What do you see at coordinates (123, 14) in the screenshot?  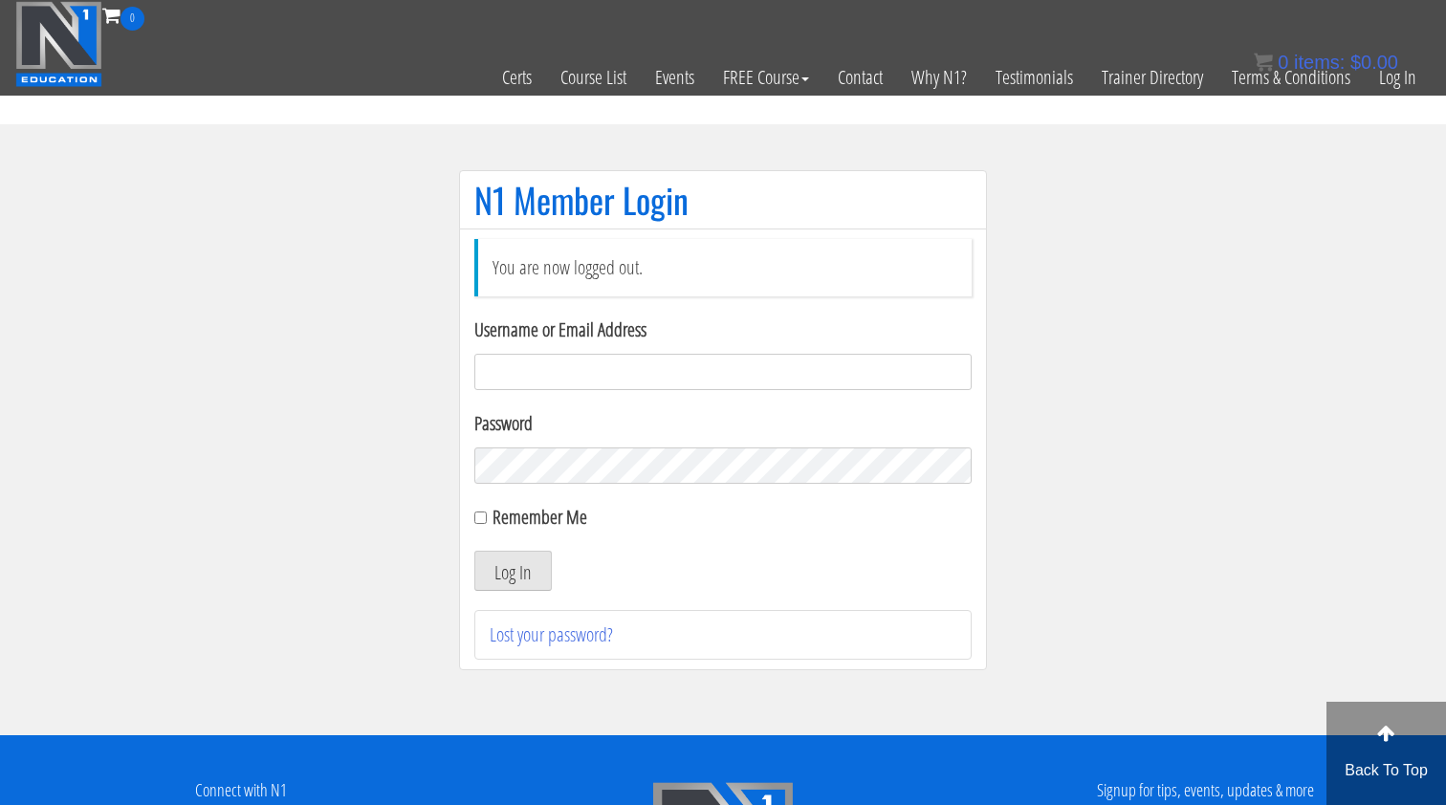 I see `a: 0` at bounding box center [123, 14].